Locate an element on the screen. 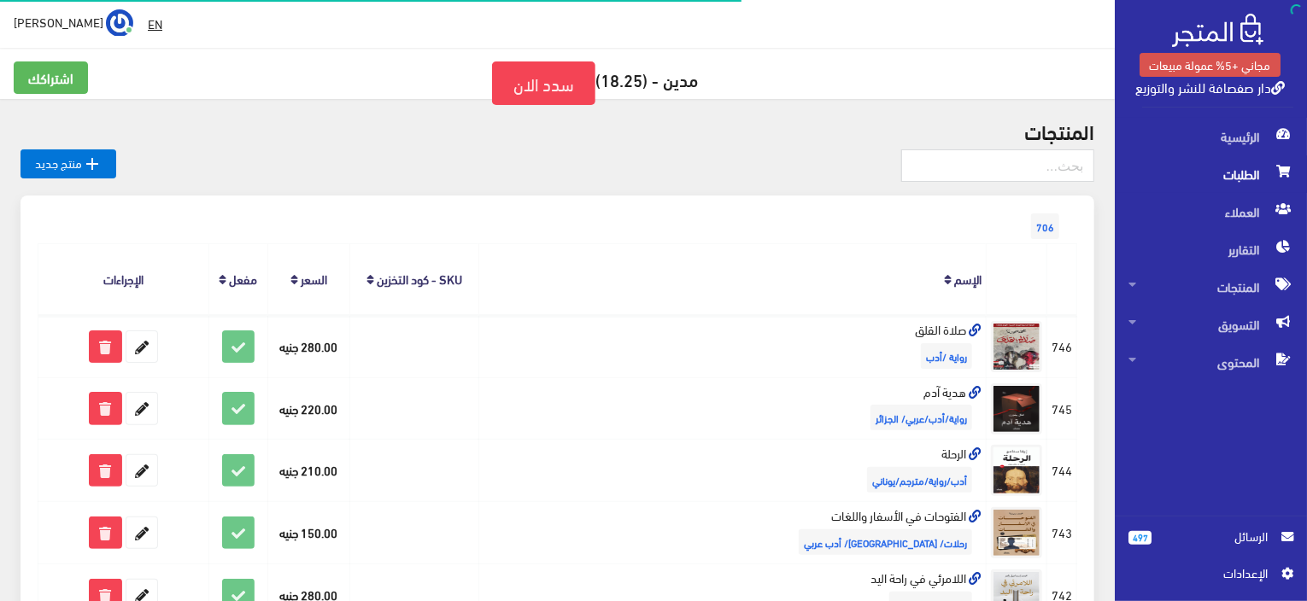  span: اﻹعدادات is located at coordinates (1205, 573).